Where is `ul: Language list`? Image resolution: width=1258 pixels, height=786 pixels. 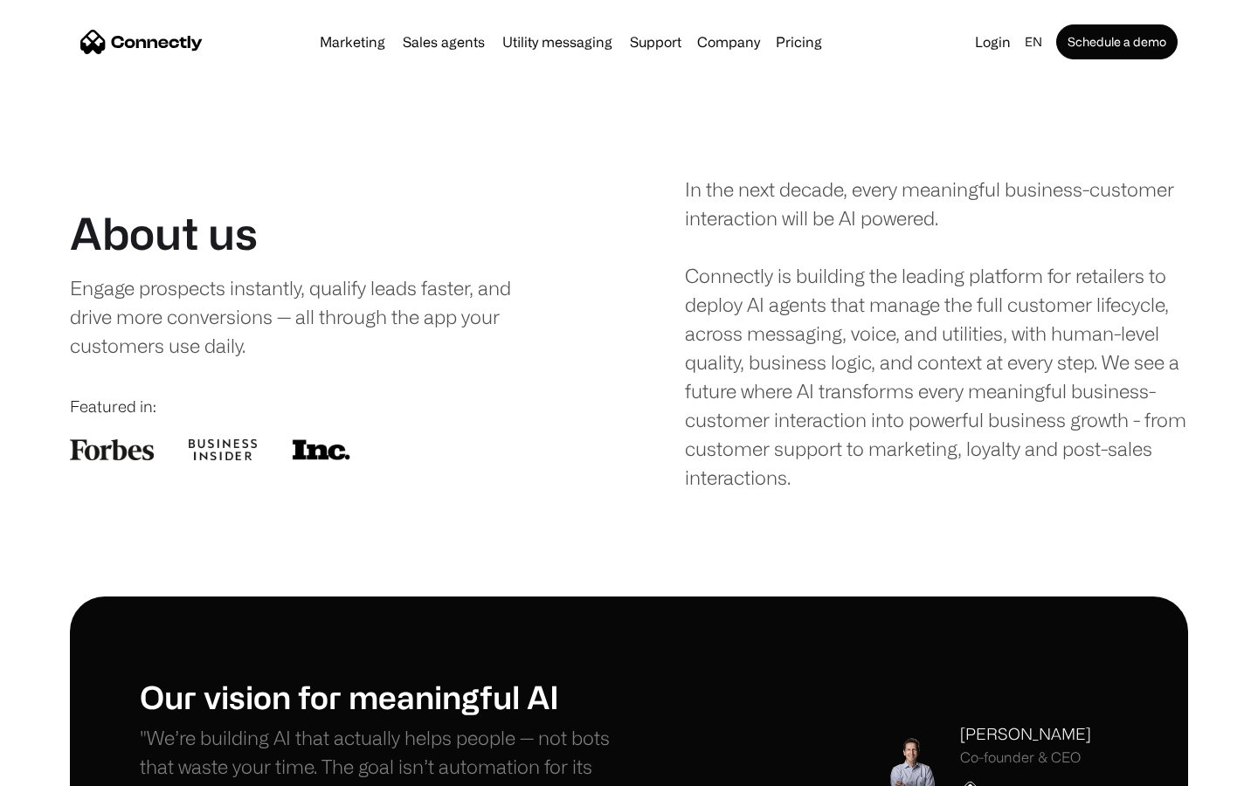
ul: Language list is located at coordinates (70, 768).